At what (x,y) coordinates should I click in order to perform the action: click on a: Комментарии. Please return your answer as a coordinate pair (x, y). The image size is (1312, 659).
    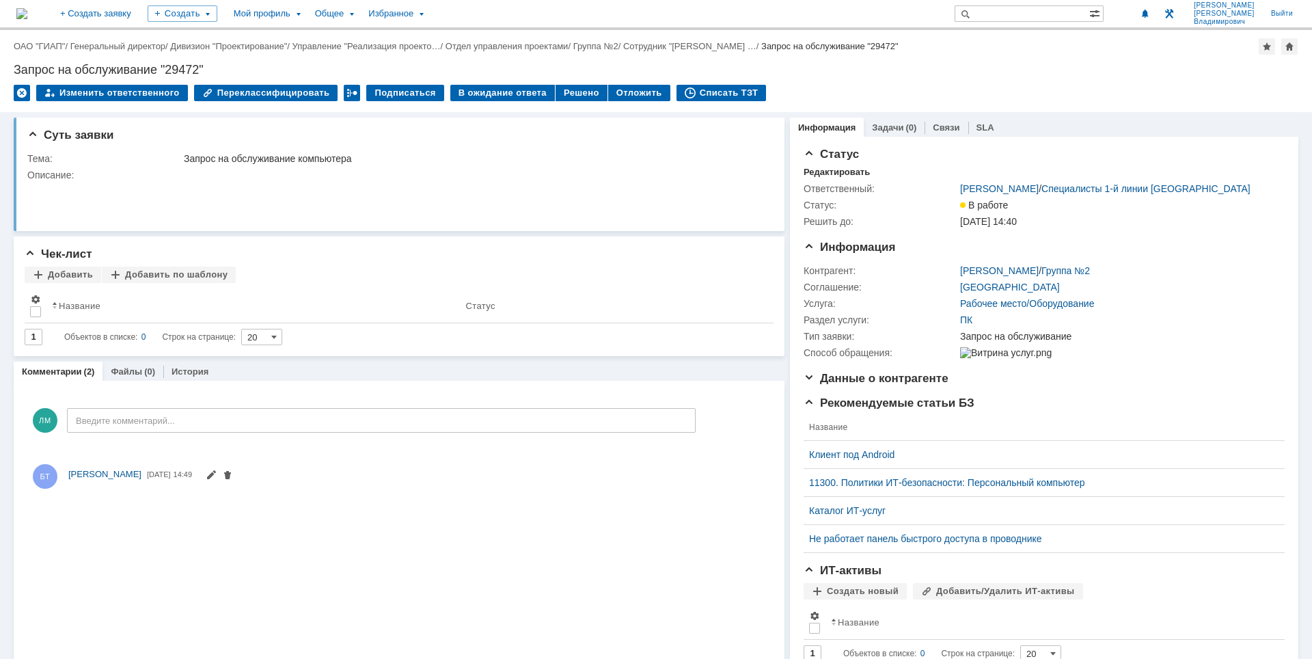
    Looking at the image, I should click on (52, 371).